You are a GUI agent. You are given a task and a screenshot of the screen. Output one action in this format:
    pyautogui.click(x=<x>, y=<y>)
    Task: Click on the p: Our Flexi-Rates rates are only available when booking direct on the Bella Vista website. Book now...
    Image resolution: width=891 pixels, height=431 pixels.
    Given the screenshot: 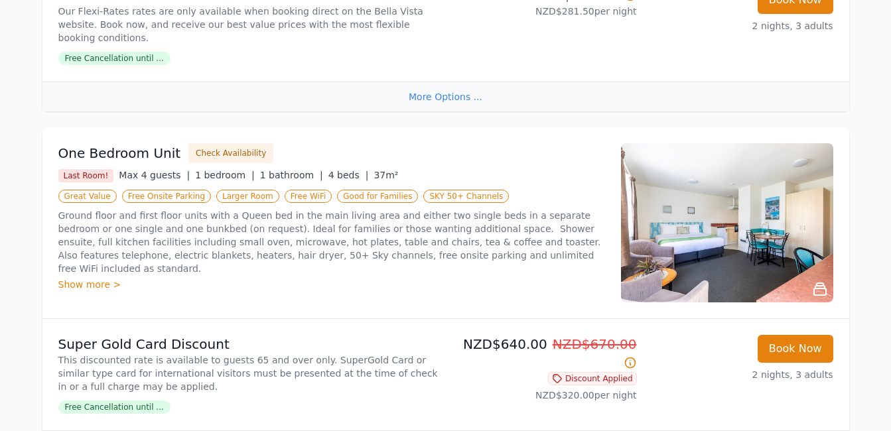 What is the action you would take?
    pyautogui.click(x=249, y=25)
    